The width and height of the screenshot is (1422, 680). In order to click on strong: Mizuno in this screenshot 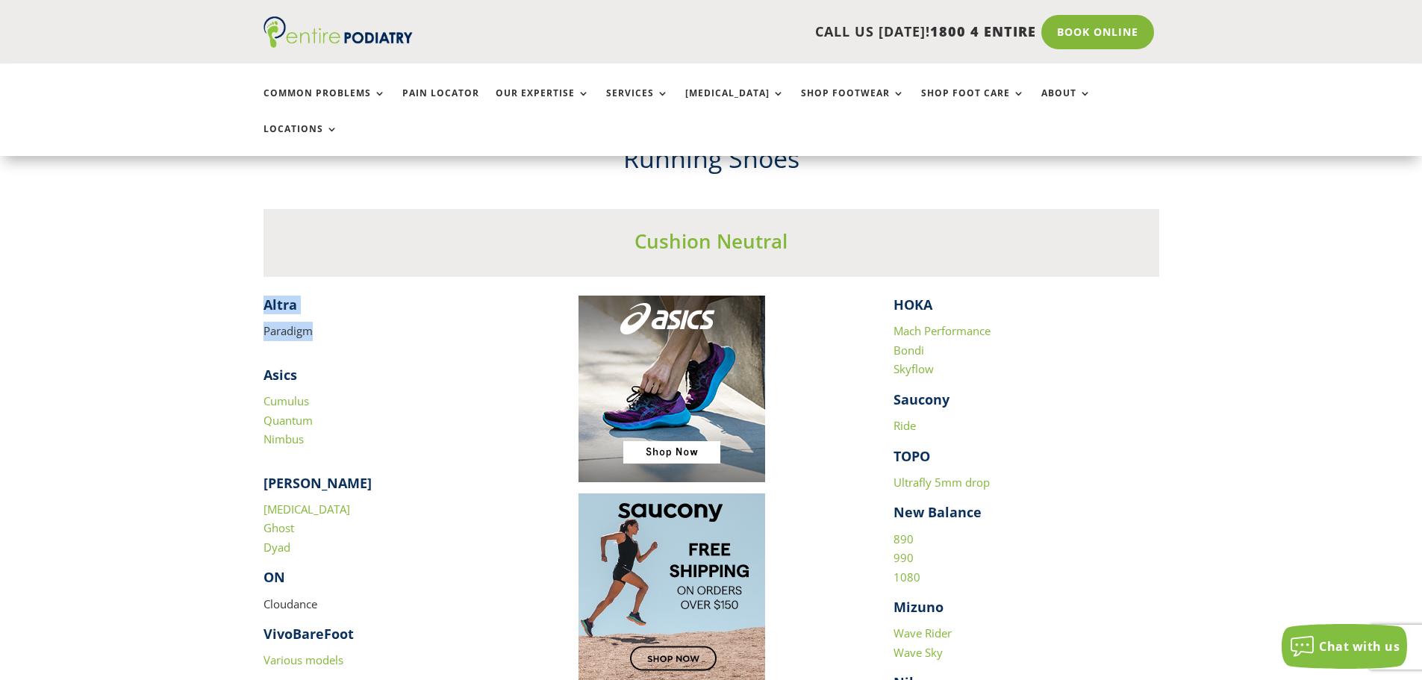, I will do `click(918, 607)`.